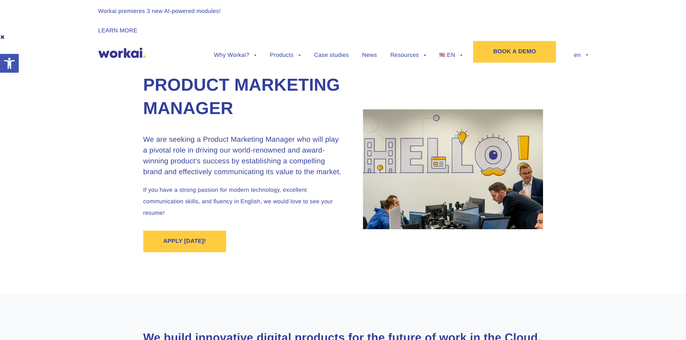  I want to click on a: Why Workai?, so click(235, 55).